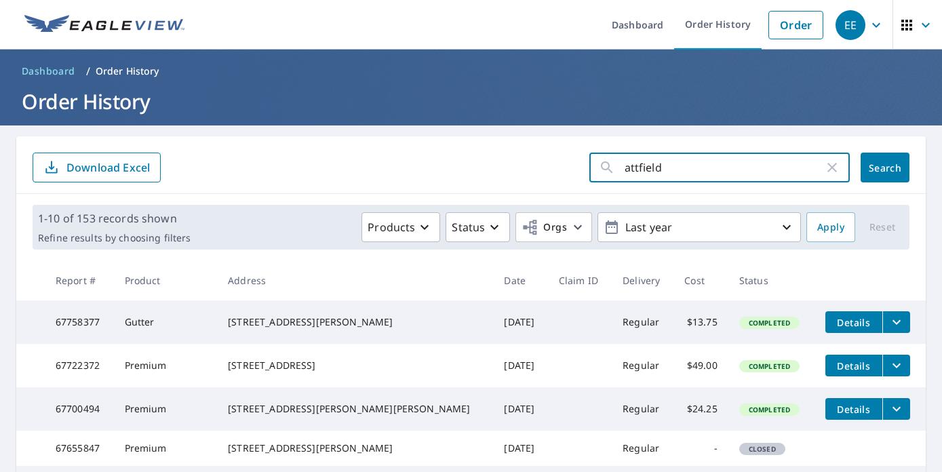 This screenshot has width=942, height=472. Describe the element at coordinates (79, 280) in the screenshot. I see `th: Report #` at that location.